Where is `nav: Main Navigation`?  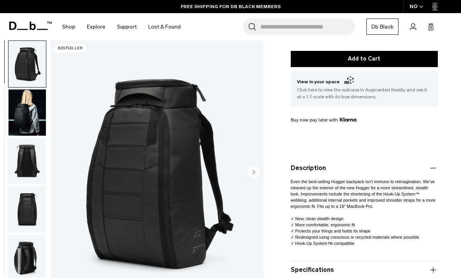 nav: Main Navigation is located at coordinates (121, 27).